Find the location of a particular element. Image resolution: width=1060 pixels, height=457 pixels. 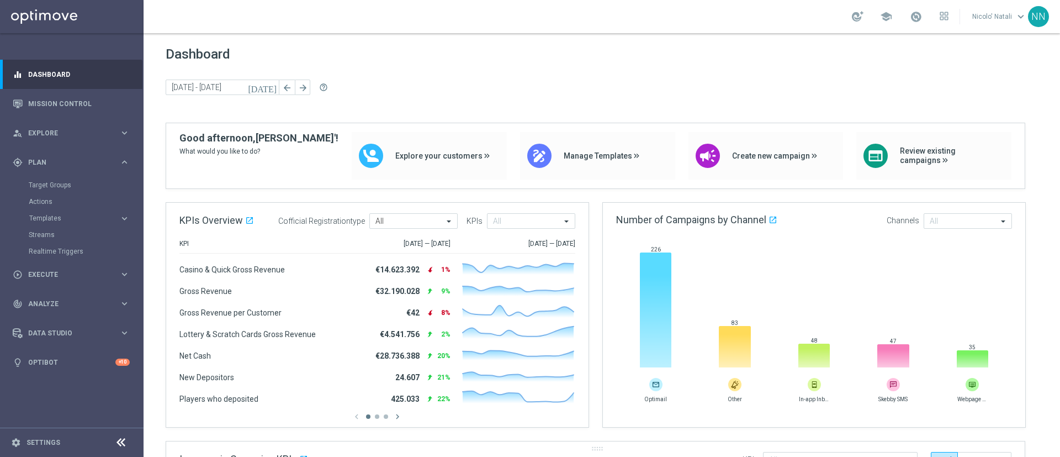

a: Dashboard is located at coordinates (79, 74).